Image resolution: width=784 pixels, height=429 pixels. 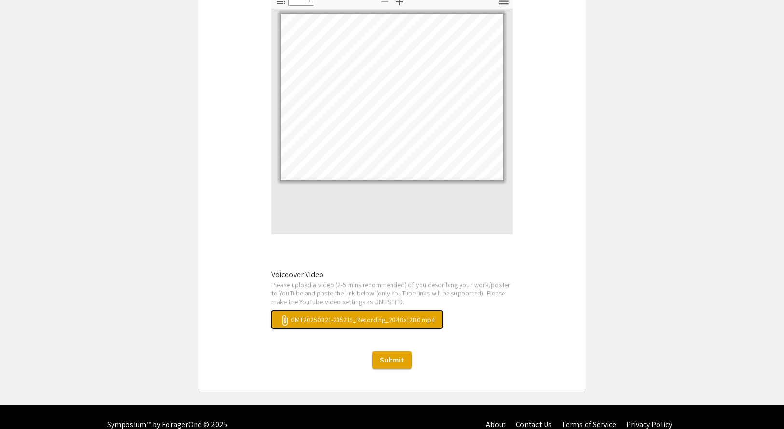 What do you see at coordinates (392, 360) in the screenshot?
I see `button: Submit` at bounding box center [392, 360].